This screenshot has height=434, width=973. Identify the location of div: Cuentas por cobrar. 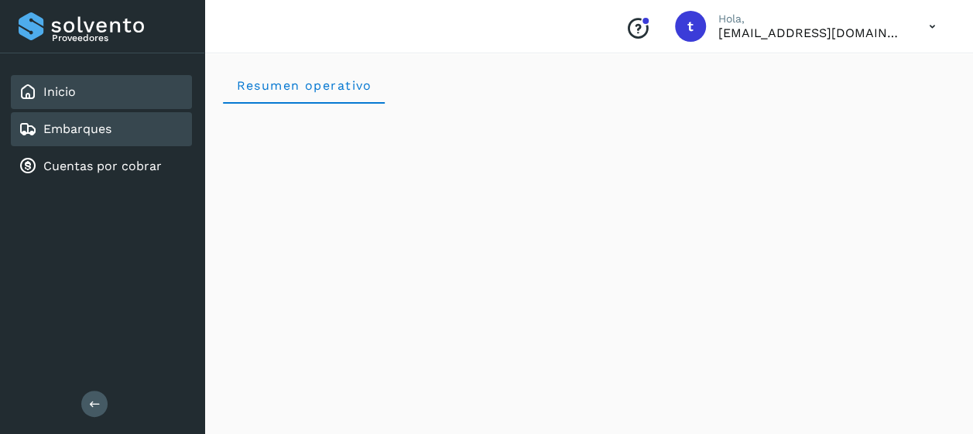
(101, 166).